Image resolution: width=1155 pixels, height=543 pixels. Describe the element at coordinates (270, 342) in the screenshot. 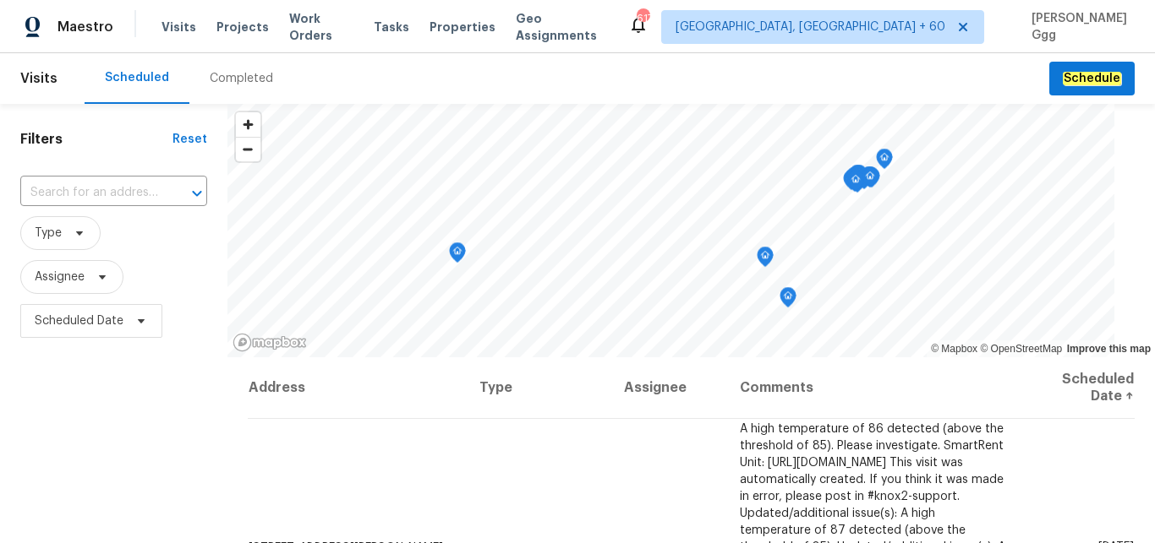

I see `a: Mapbox homepage` at that location.